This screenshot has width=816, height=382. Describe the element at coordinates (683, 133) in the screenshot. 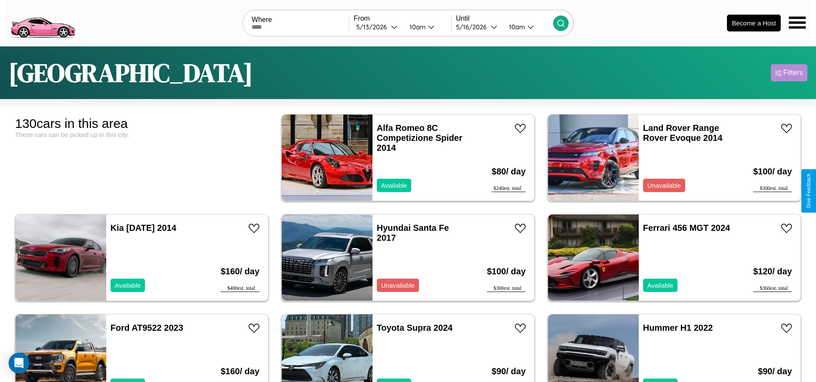

I see `a: Land Rover Range Rover Evoque 2014` at that location.